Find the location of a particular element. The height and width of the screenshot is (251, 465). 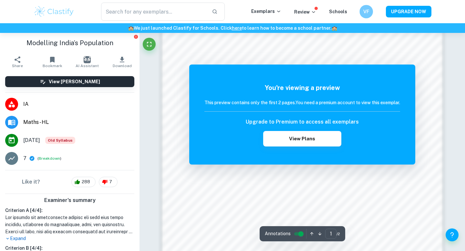

img: Clastify logo is located at coordinates (54, 12).